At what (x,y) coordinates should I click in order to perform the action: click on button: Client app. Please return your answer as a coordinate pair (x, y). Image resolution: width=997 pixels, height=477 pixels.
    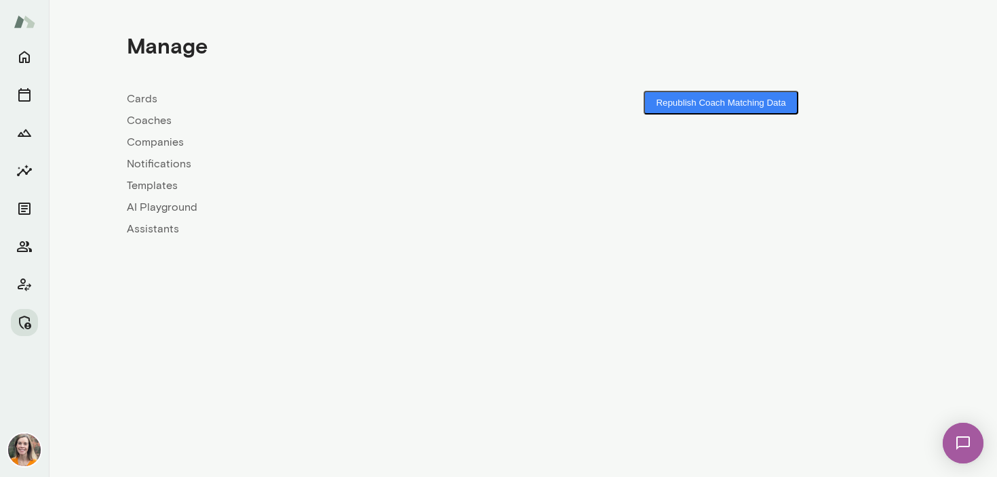
    Looking at the image, I should click on (24, 285).